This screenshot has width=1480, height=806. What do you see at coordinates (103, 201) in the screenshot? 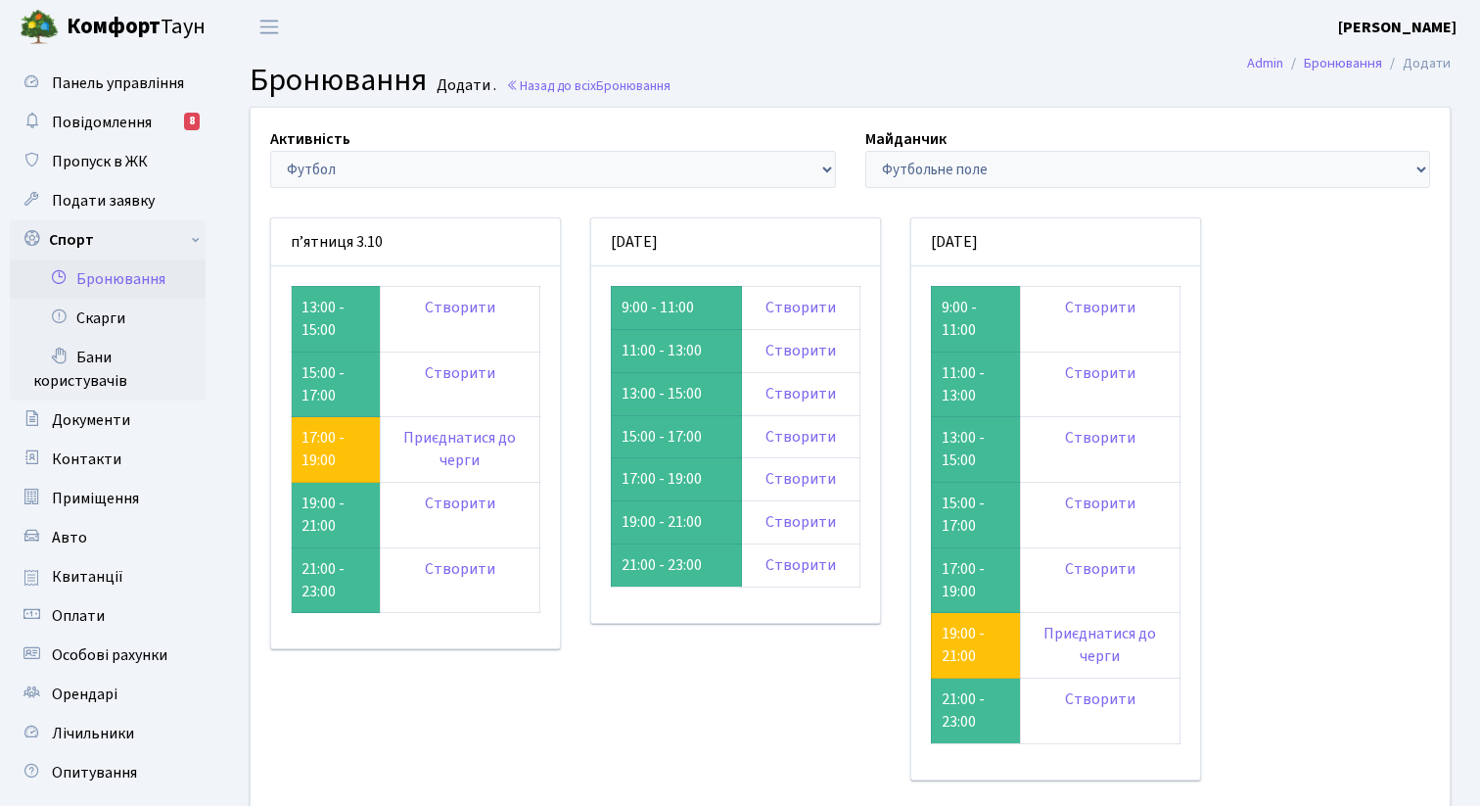
I see `span: Подати заявку` at bounding box center [103, 201].